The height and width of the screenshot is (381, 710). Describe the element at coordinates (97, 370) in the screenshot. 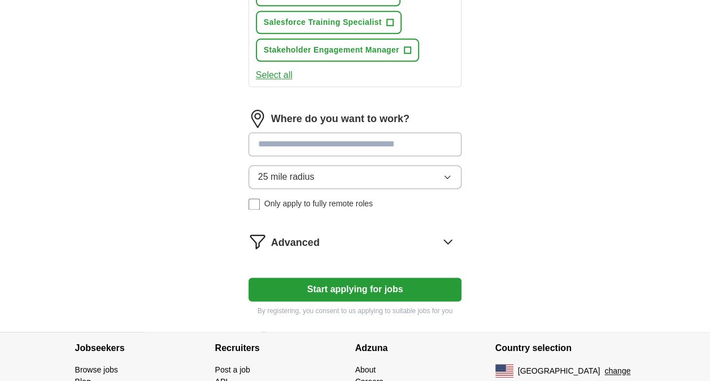

I see `a: Browse jobs` at that location.